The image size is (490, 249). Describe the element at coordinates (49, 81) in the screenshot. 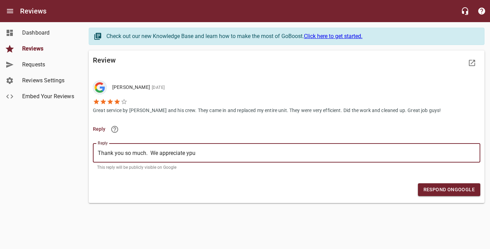

I see `span: Reviews Settings` at that location.